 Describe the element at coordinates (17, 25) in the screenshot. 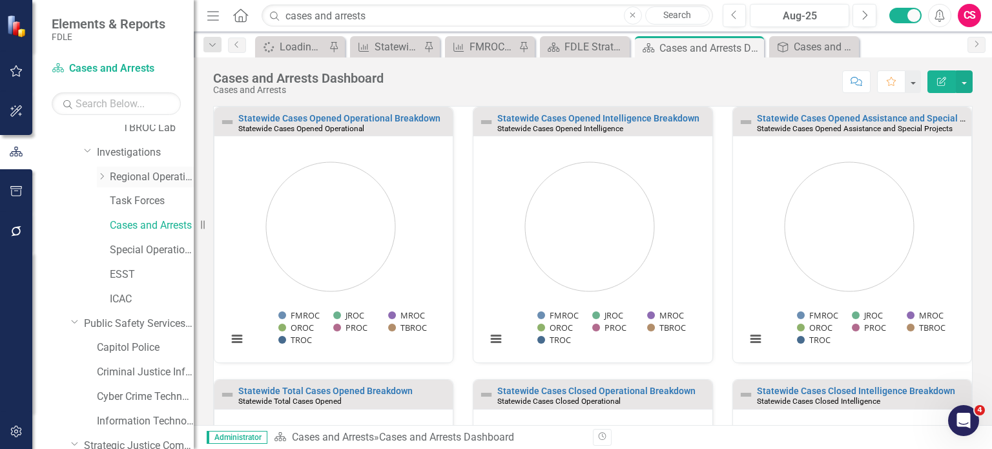

I see `img: ClearPoint Strategy` at that location.